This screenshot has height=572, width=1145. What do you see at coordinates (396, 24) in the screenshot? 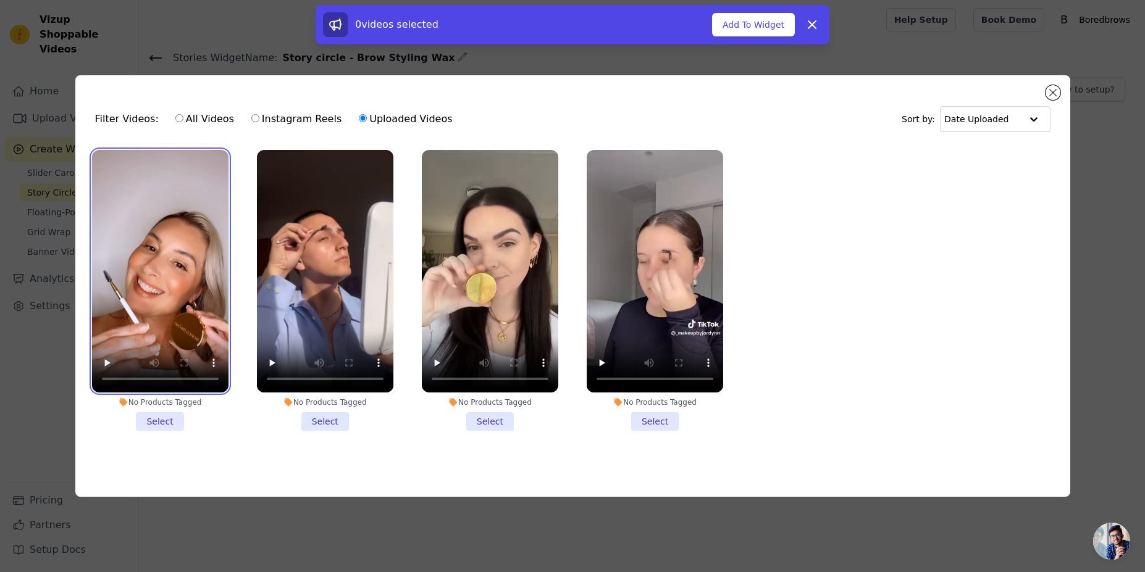
I see `span: 0 videos selected` at bounding box center [396, 24].